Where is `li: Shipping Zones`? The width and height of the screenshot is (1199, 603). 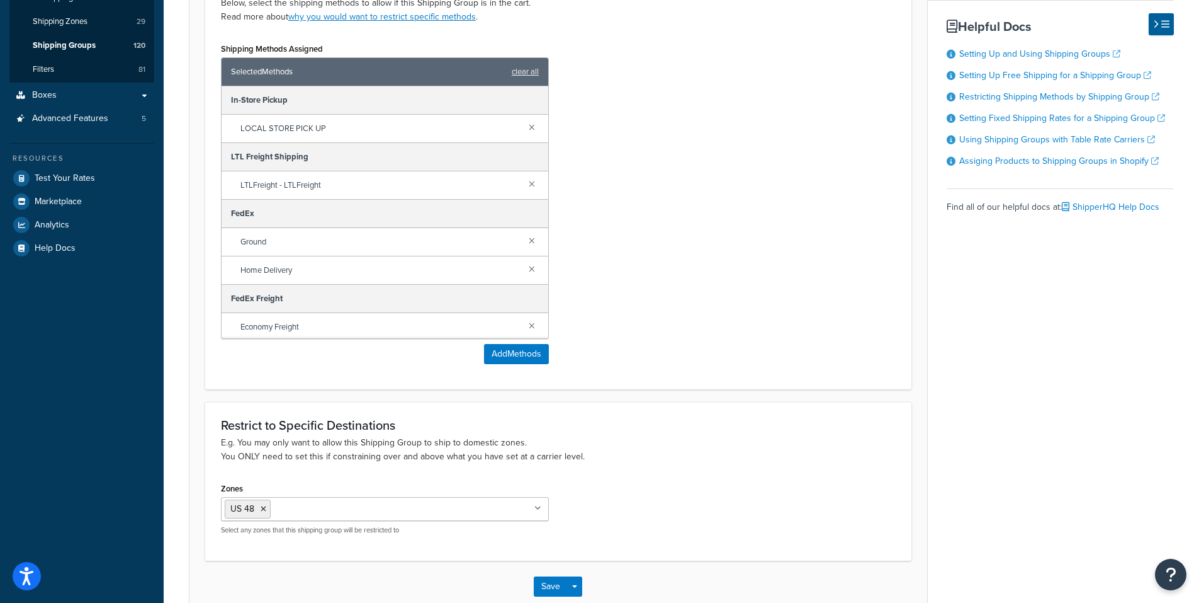 li: Shipping Zones is located at coordinates (82, 21).